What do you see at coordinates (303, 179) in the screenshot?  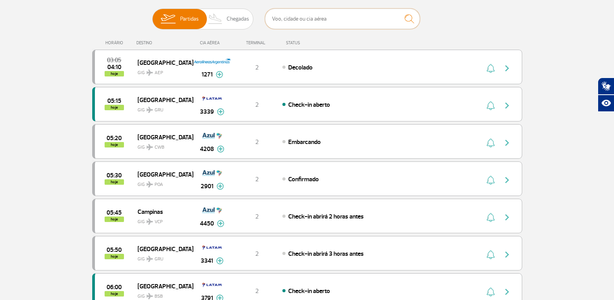 I see `span: Confirmado` at bounding box center [303, 179].